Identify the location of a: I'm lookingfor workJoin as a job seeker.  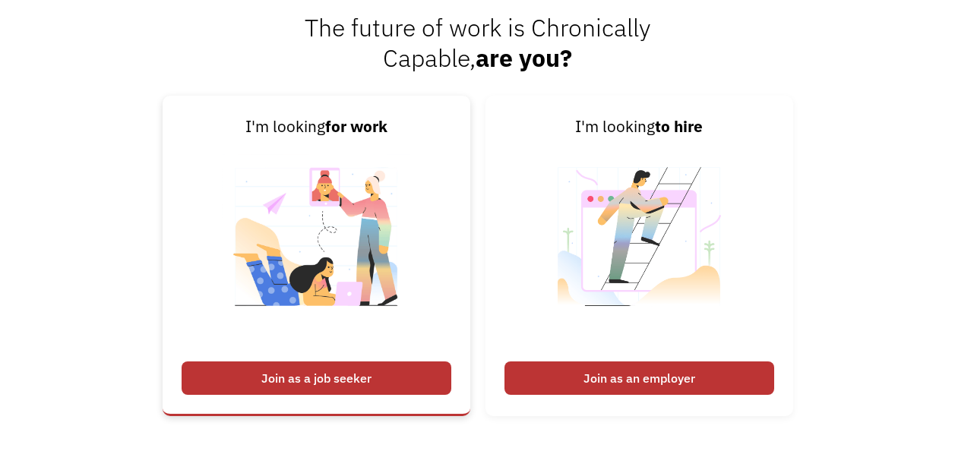
(316, 256).